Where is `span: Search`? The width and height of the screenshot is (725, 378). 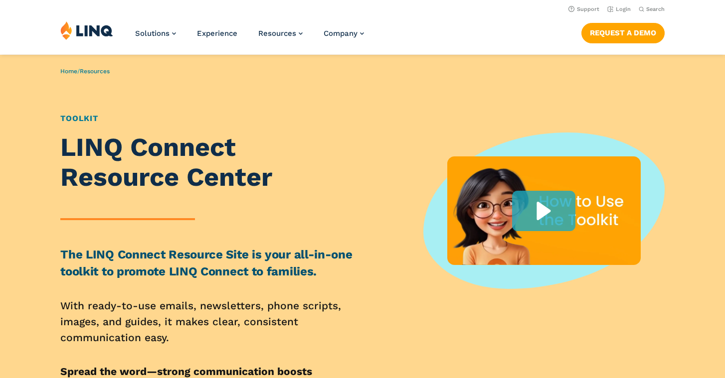 span: Search is located at coordinates (655, 9).